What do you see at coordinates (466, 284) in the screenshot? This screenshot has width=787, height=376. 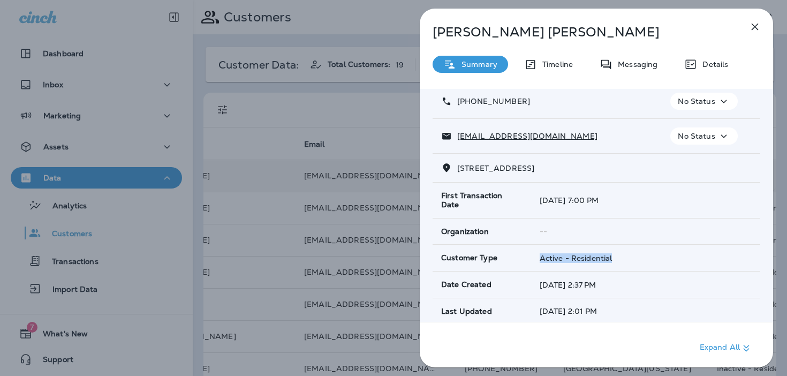 I see `span: Date Created` at bounding box center [466, 284].